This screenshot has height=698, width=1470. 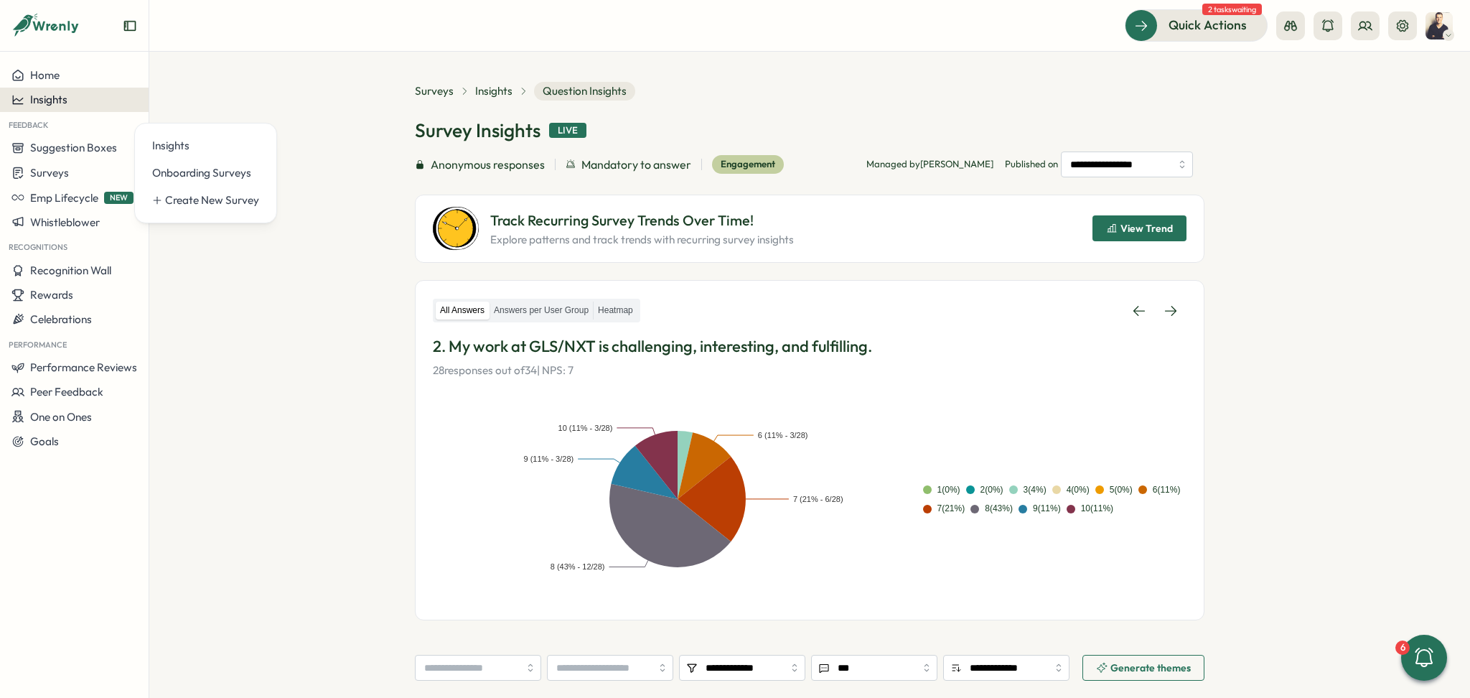 I want to click on p: Managed by, so click(x=930, y=164).